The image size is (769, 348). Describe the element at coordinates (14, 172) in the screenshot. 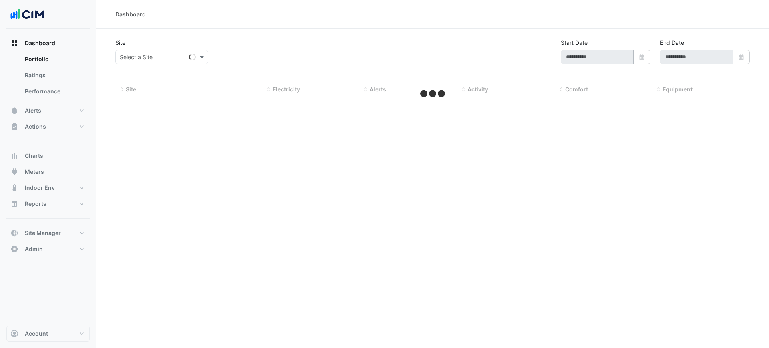

I see `app-icon: Meters` at that location.